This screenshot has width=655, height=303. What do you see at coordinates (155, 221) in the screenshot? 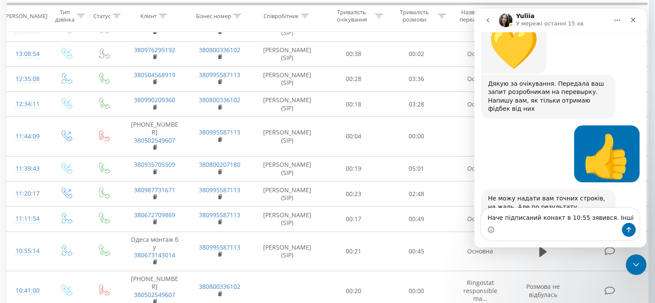
I see `button: Надіслати повідомлення…` at bounding box center [155, 221].